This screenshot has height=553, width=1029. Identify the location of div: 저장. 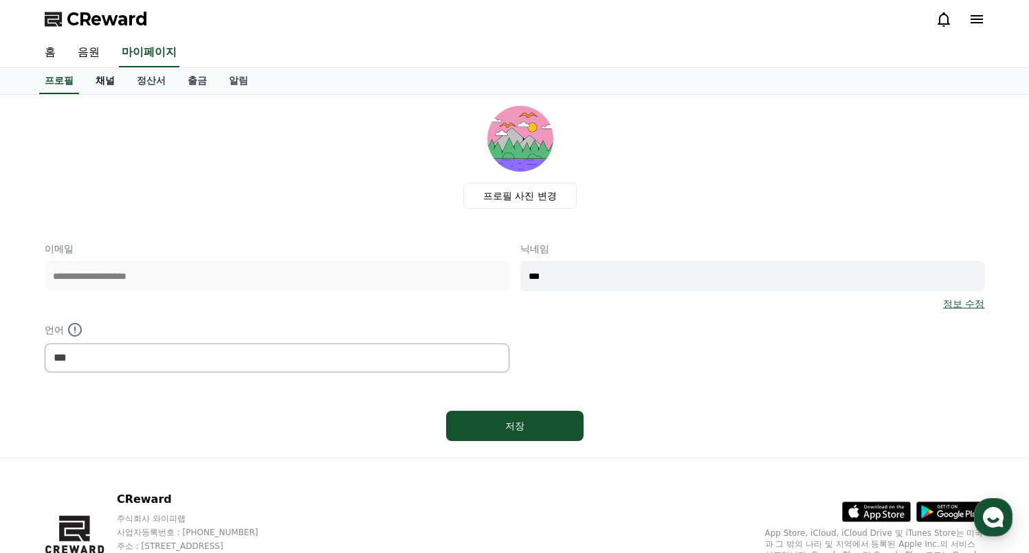
(515, 426).